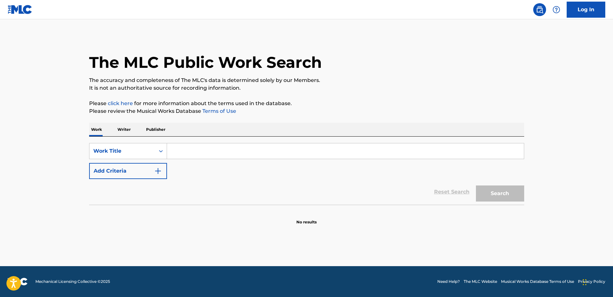 This screenshot has height=297, width=613. I want to click on img: search, so click(540, 10).